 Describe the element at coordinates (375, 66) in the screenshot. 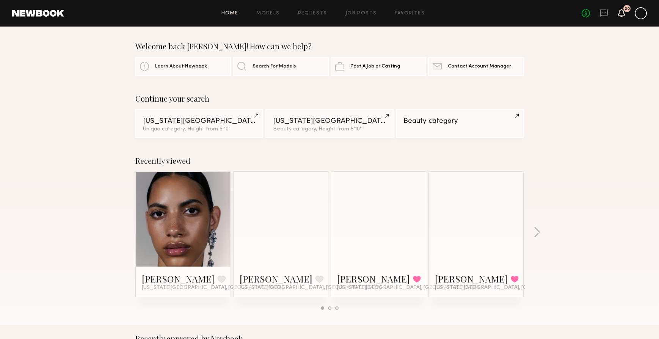

I see `span: Post A Job or Casting` at that location.